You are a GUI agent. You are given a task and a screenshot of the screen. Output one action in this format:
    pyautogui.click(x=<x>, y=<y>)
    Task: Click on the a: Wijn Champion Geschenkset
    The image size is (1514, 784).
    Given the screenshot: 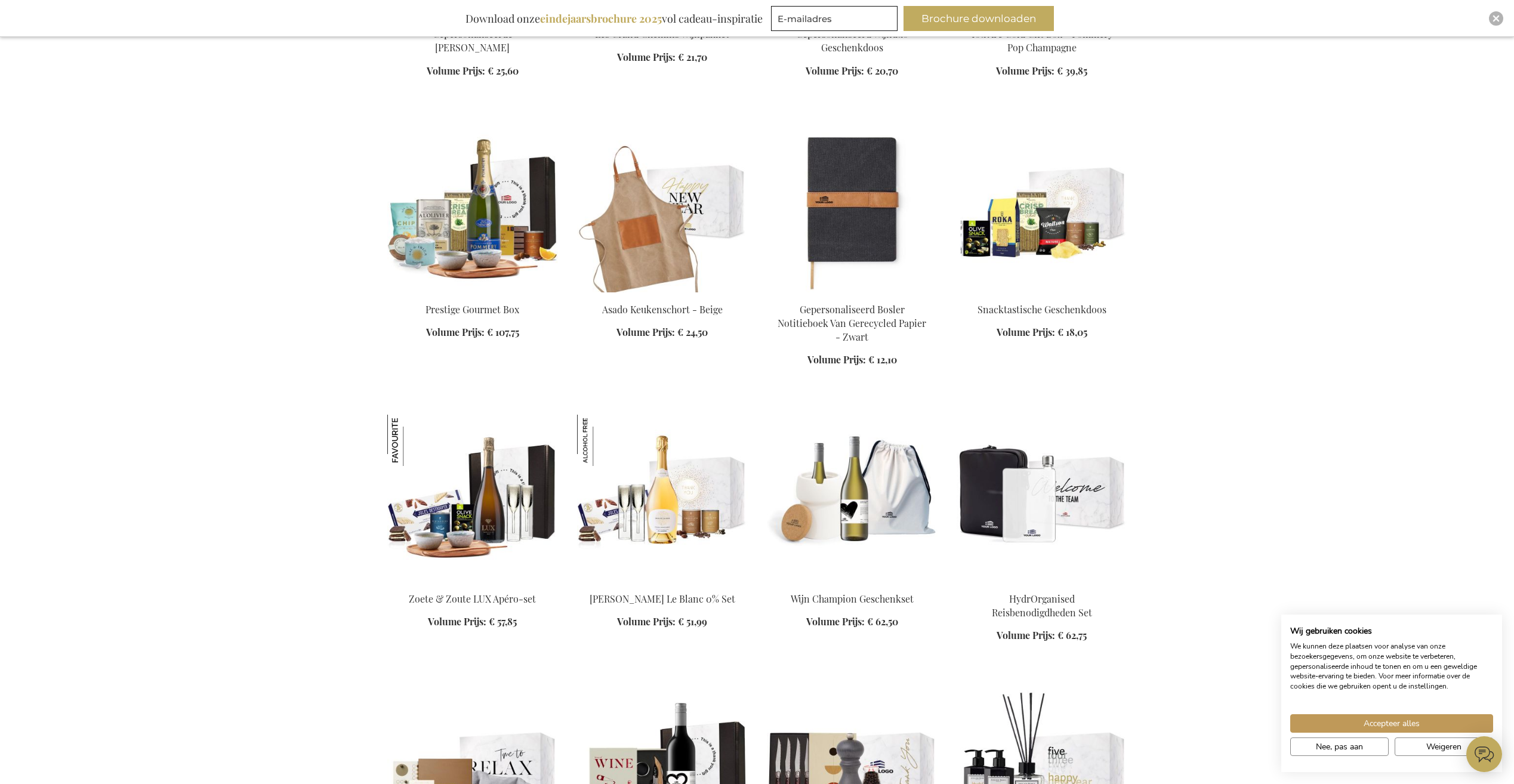 What is the action you would take?
    pyautogui.click(x=852, y=598)
    